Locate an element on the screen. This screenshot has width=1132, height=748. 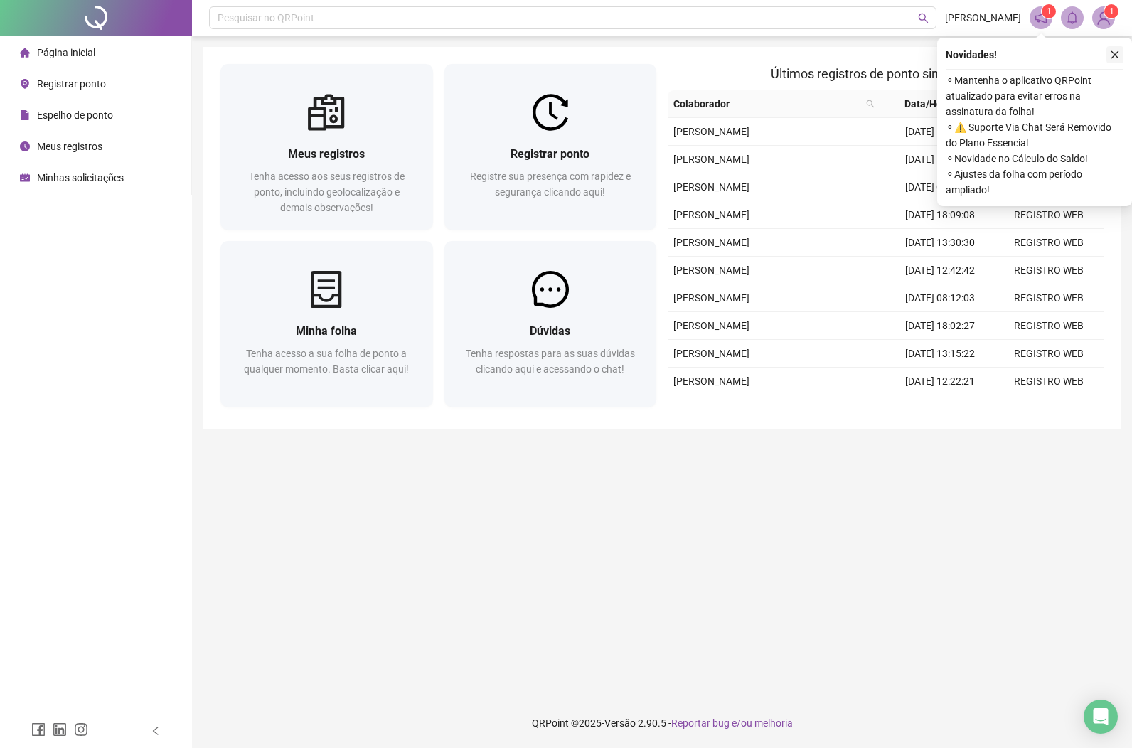
span: ⚬ Ajustes da folha com período ampliado! is located at coordinates (1034, 182).